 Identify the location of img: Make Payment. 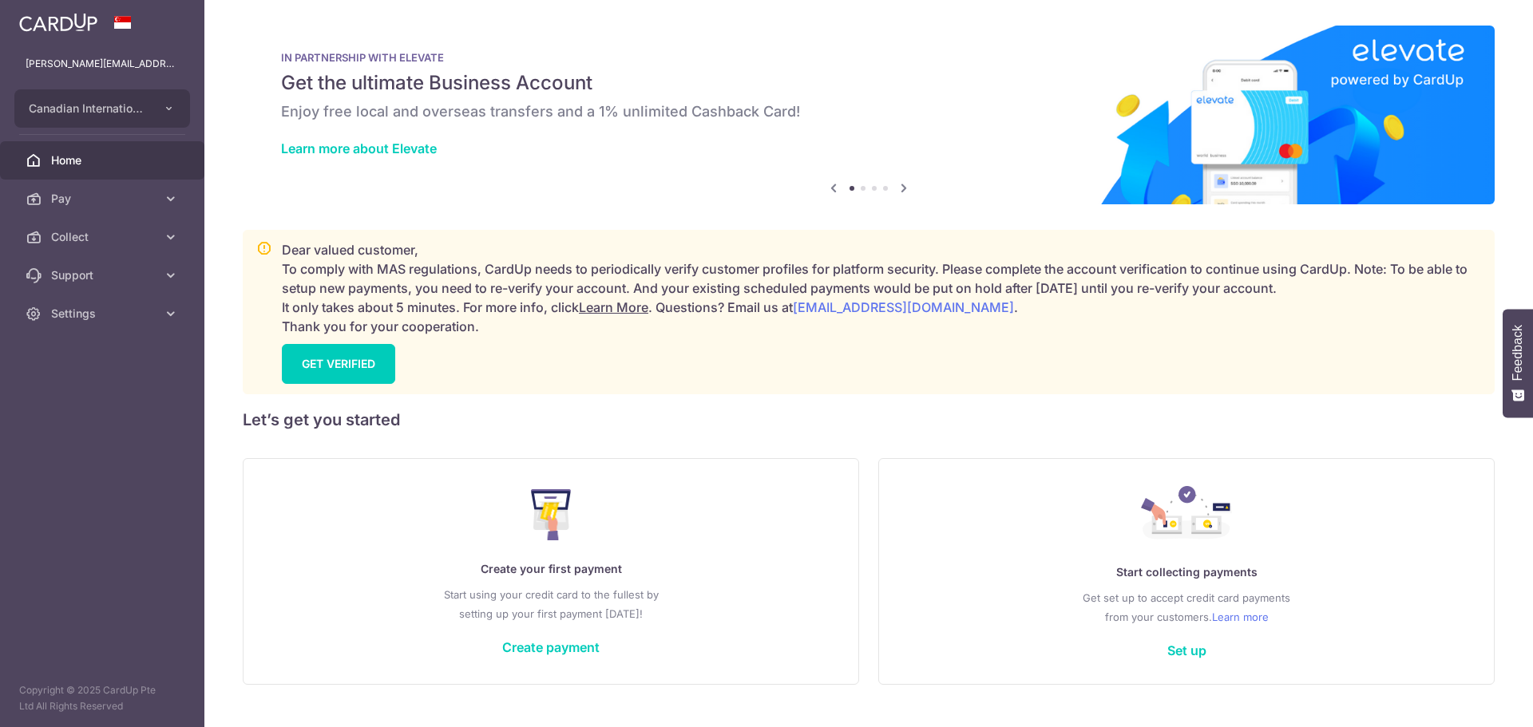
(551, 515).